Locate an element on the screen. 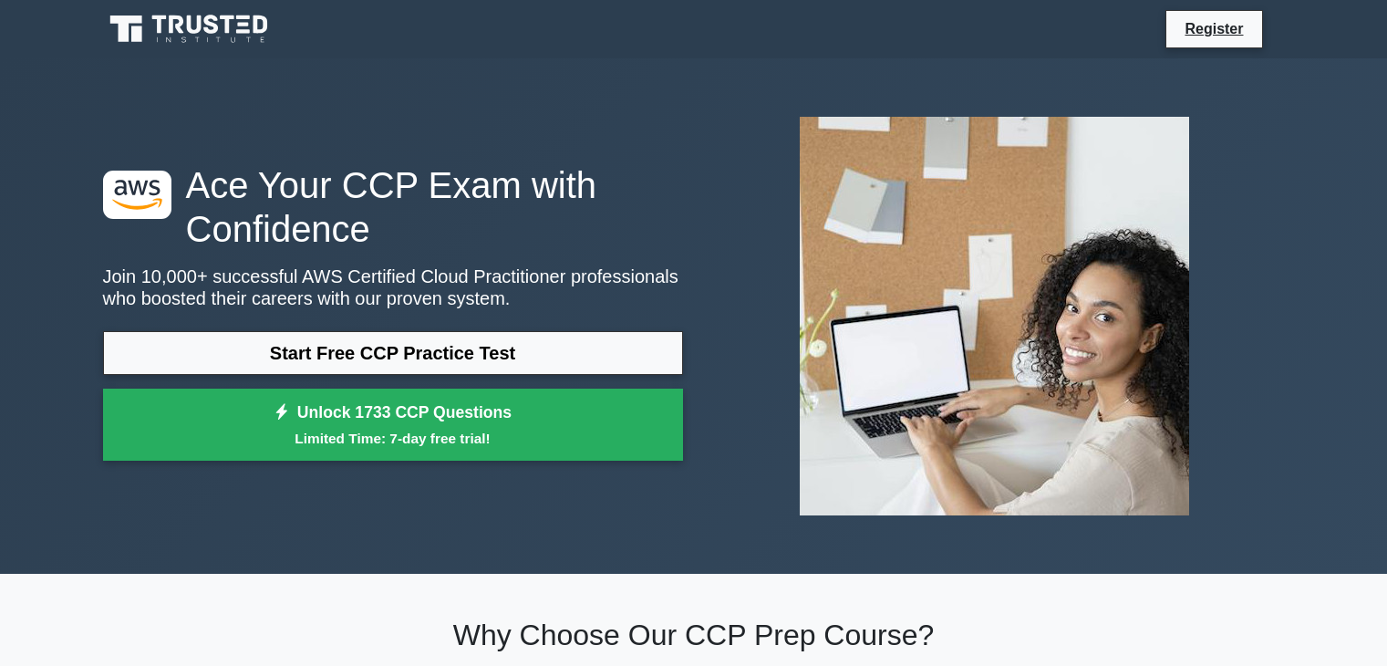 The image size is (1387, 666). h1: Ace Your CCP Exam with Confidence is located at coordinates (393, 207).